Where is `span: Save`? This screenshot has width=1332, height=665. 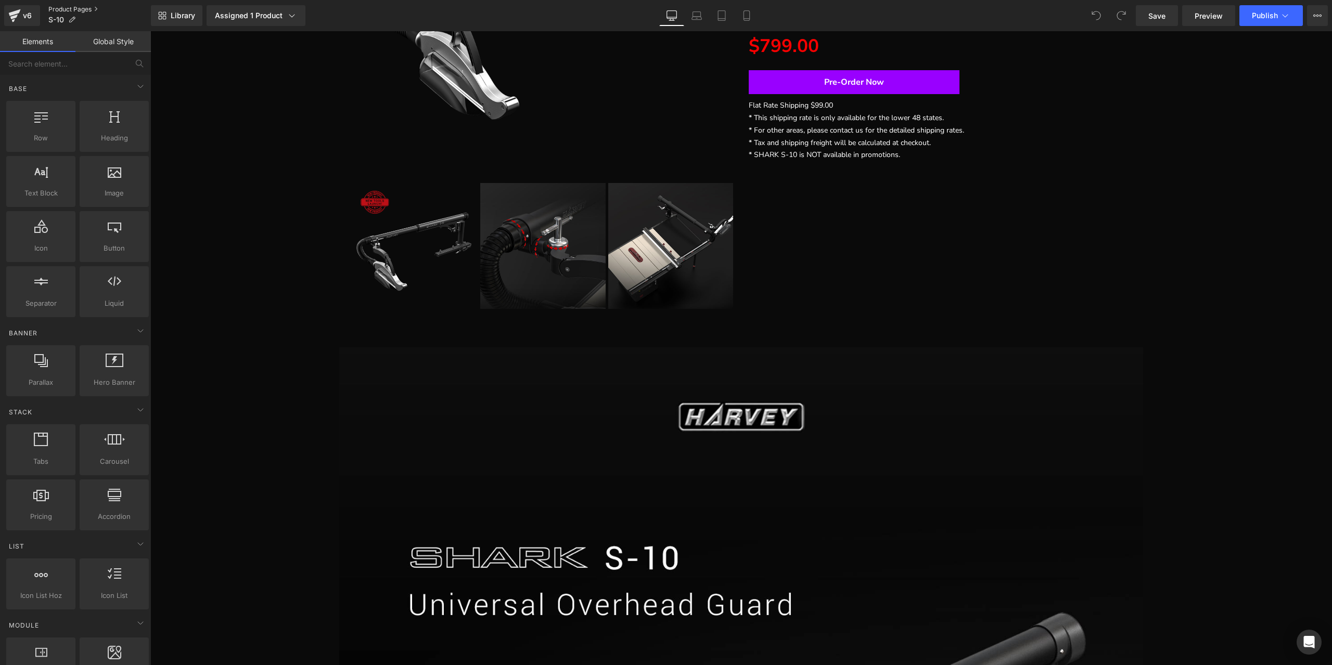 span: Save is located at coordinates (1156, 16).